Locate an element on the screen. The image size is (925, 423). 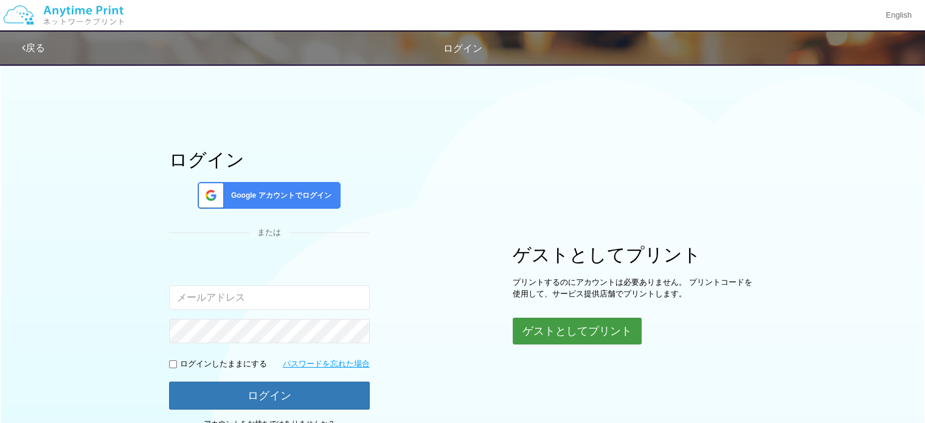
div: または is located at coordinates (269, 232).